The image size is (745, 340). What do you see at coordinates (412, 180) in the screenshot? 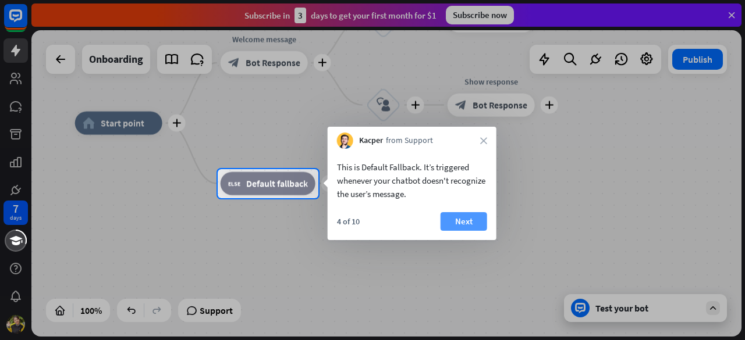
I see `div: This is Default Fallback. It’s triggered whenever your chatbot doesn't recognize the user’s message.` at bounding box center [412, 180].